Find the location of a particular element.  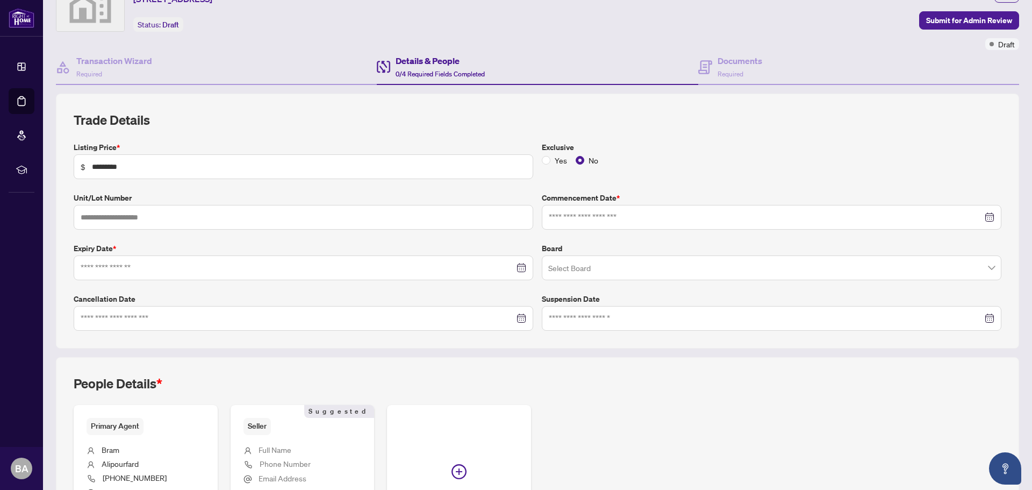

label: Unit/Lot Number is located at coordinates (303, 198).